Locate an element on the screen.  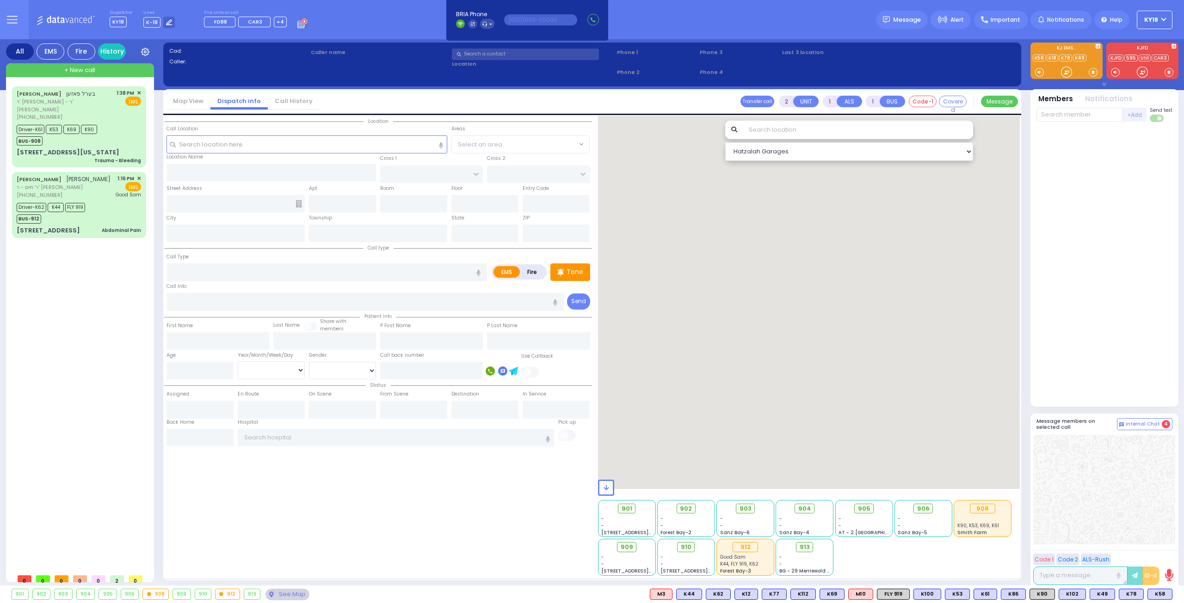
div: Fire is located at coordinates (81, 51).